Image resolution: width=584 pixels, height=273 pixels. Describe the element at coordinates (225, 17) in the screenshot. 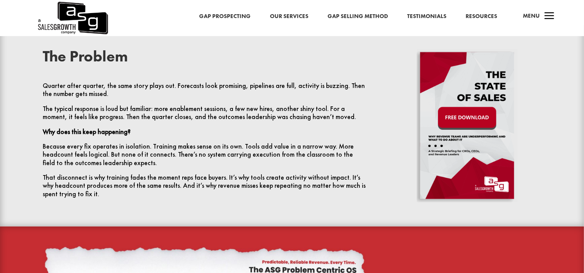

I see `a: Gap Prospecting` at that location.